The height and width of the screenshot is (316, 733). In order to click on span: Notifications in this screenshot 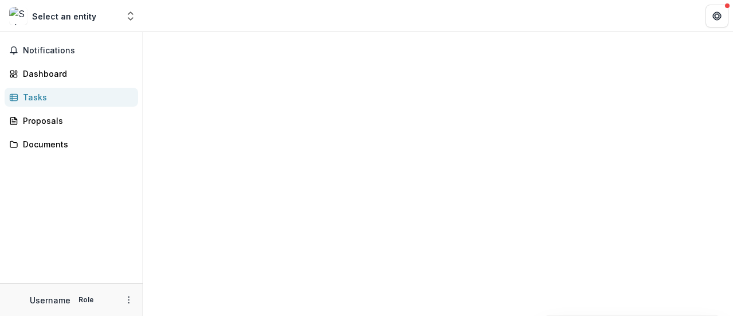, I will do `click(78, 50)`.